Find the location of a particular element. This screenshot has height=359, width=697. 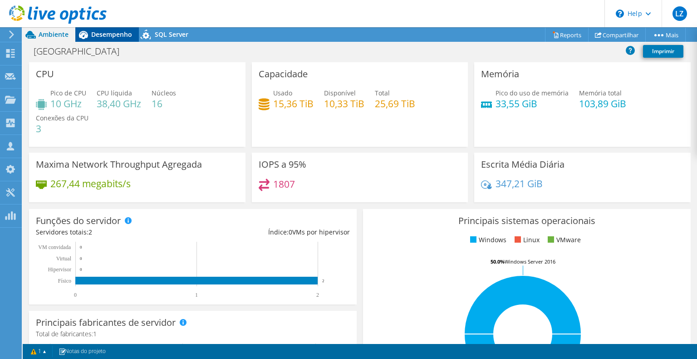

a: Reports is located at coordinates (567, 35).